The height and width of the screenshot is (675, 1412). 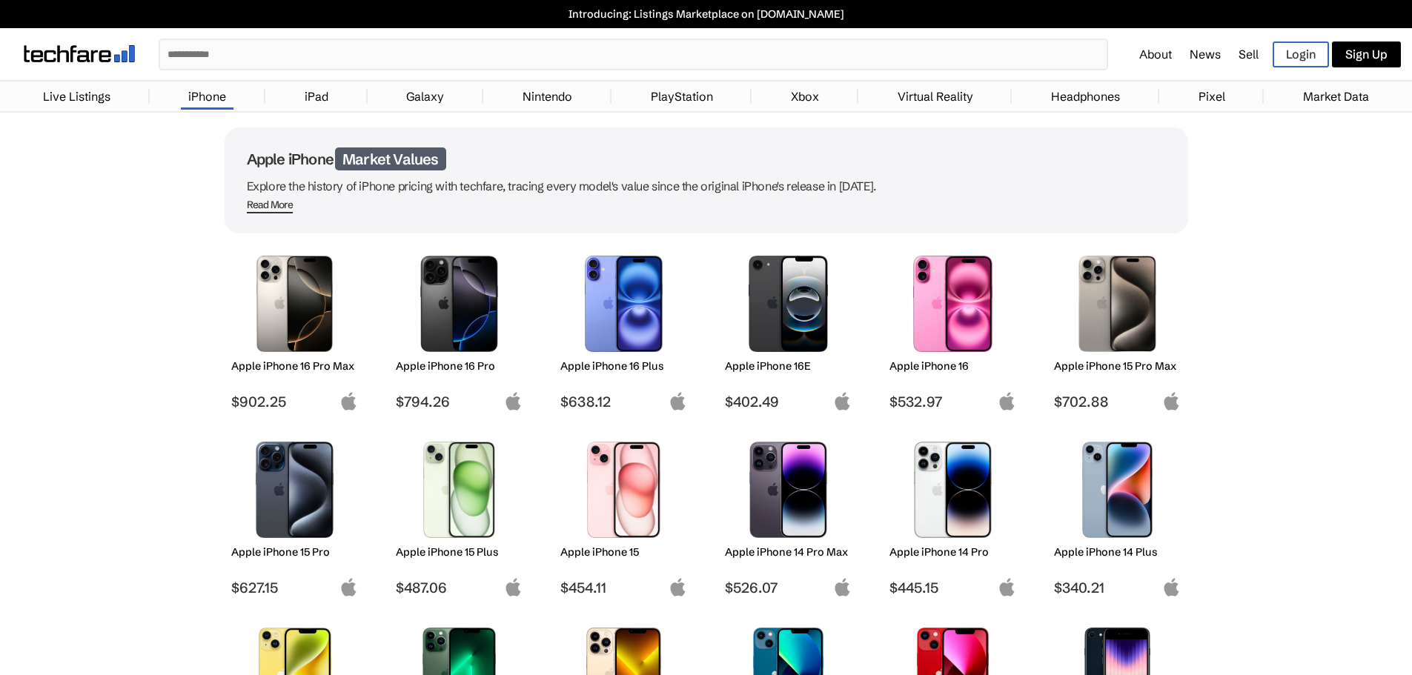 I want to click on img: iPhone 15, so click(x=623, y=490).